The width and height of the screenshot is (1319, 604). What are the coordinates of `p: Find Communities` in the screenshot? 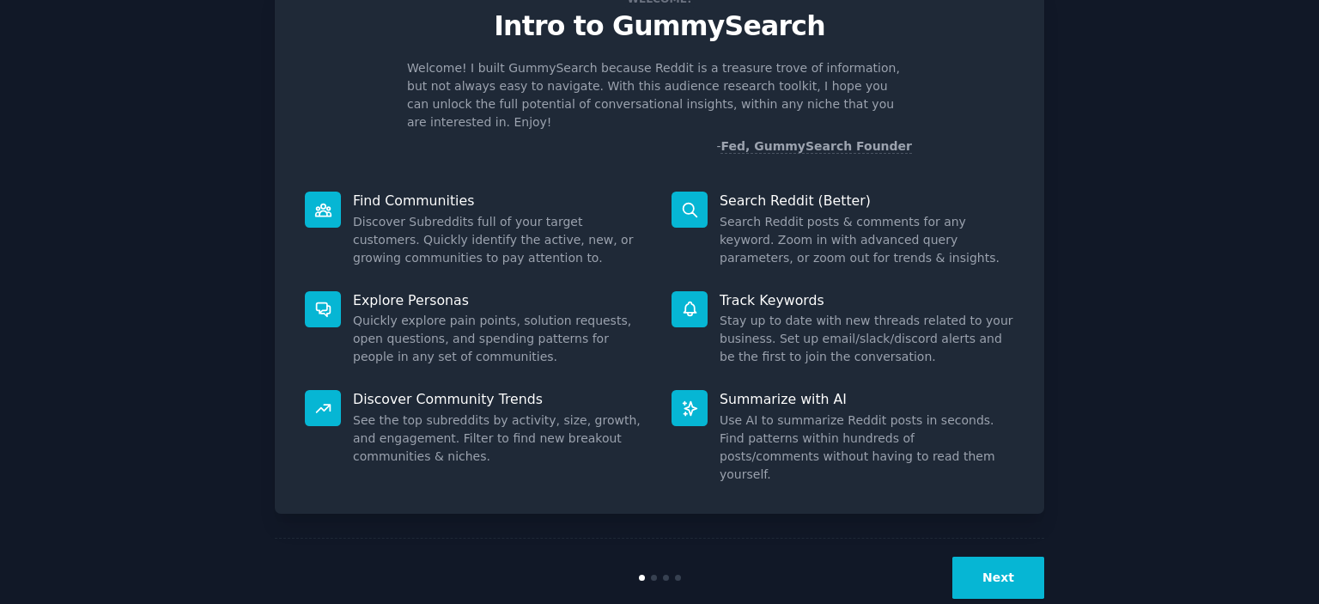 It's located at (500, 200).